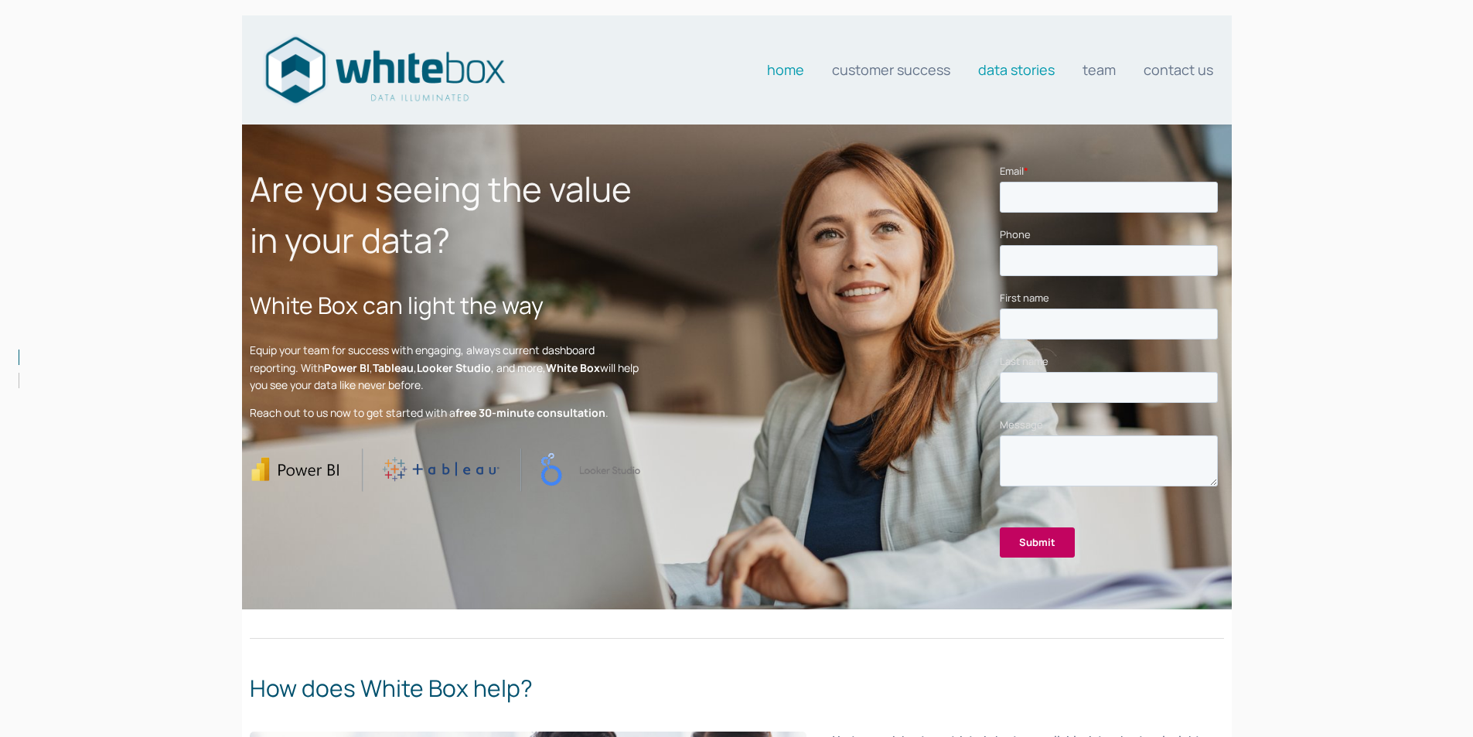 This screenshot has height=737, width=1473. What do you see at coordinates (444, 367) in the screenshot?
I see `p: Equip your team for success with engaging, always current dashboard reporting. With , , , and mor...` at bounding box center [444, 367].